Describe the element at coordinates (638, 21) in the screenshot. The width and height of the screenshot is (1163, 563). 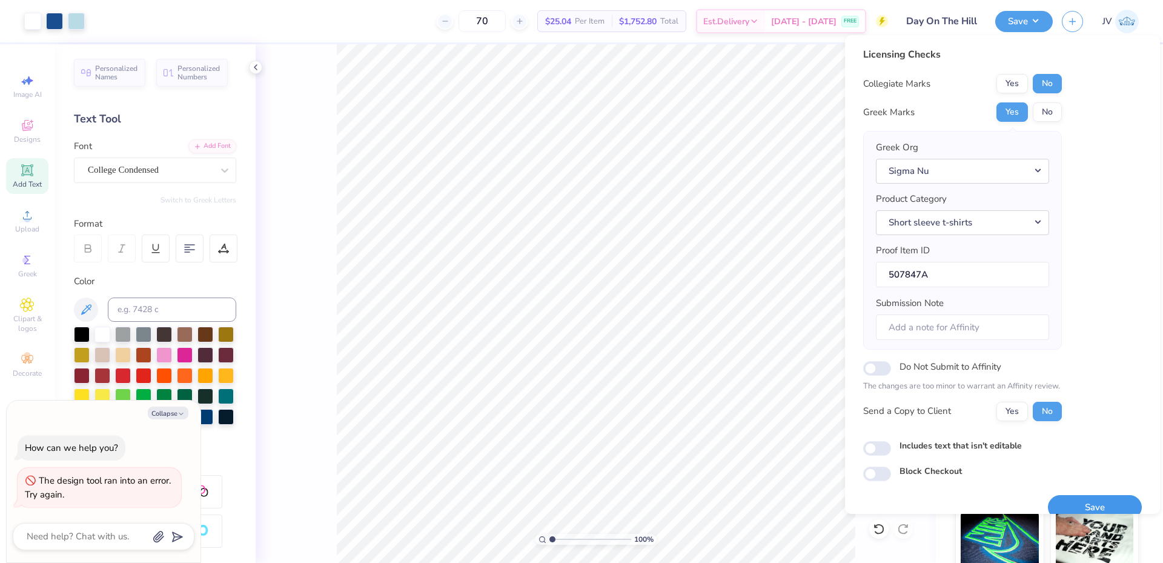
I see `span: $1,752.80` at that location.